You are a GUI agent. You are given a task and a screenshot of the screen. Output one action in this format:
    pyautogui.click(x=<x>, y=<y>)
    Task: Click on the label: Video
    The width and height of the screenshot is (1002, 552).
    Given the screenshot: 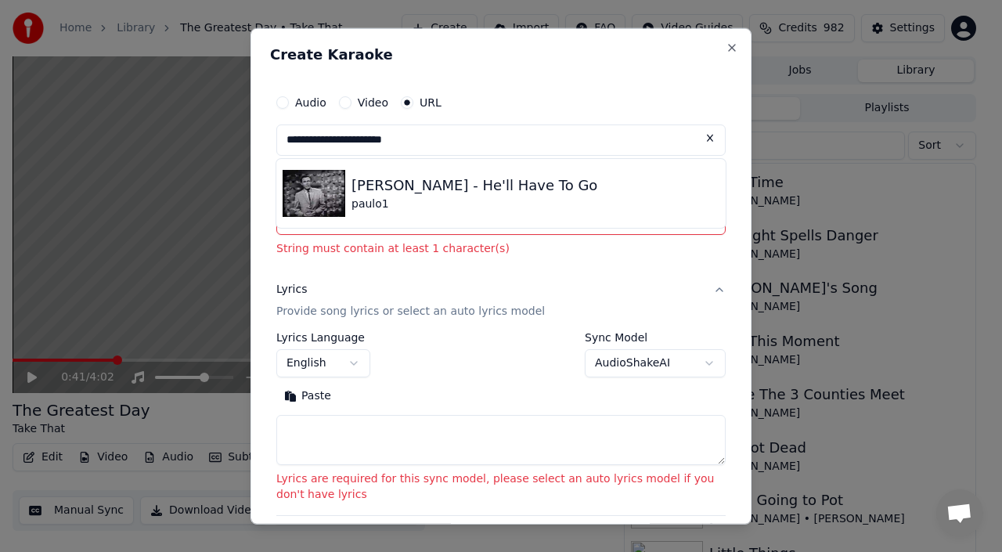 What is the action you would take?
    pyautogui.click(x=373, y=102)
    